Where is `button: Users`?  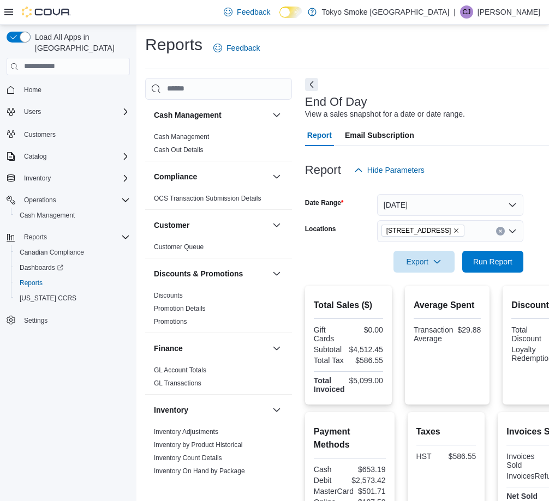
button: Users is located at coordinates (32, 112).